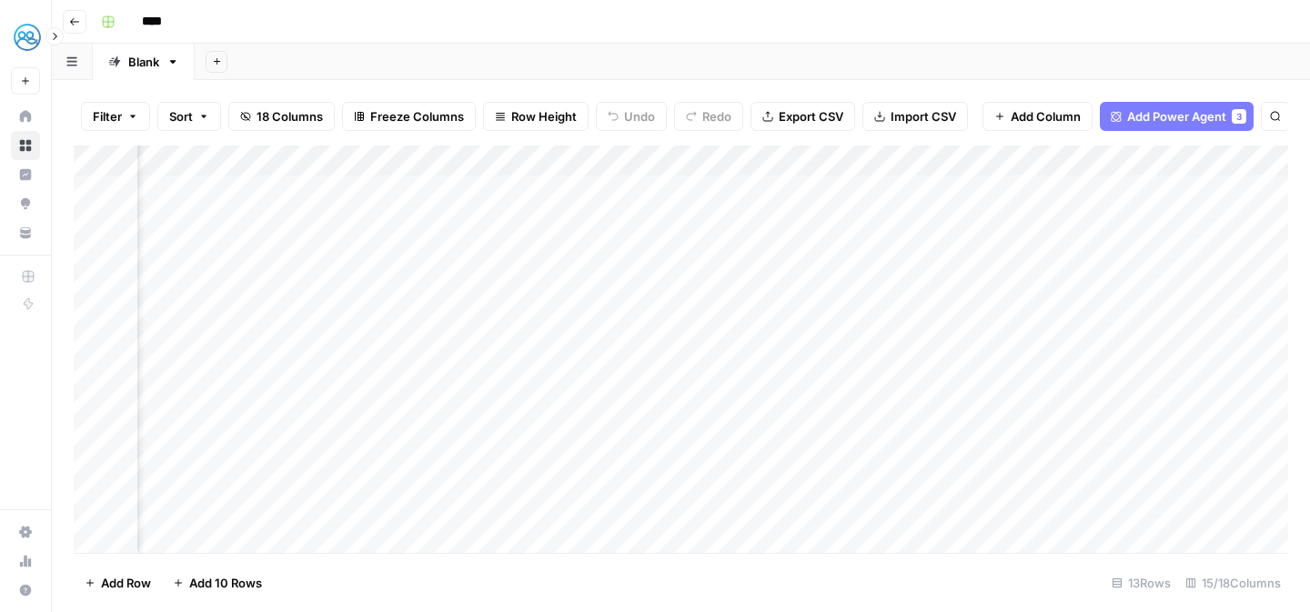 The height and width of the screenshot is (612, 1310). I want to click on span: Add Power Agent, so click(1176, 116).